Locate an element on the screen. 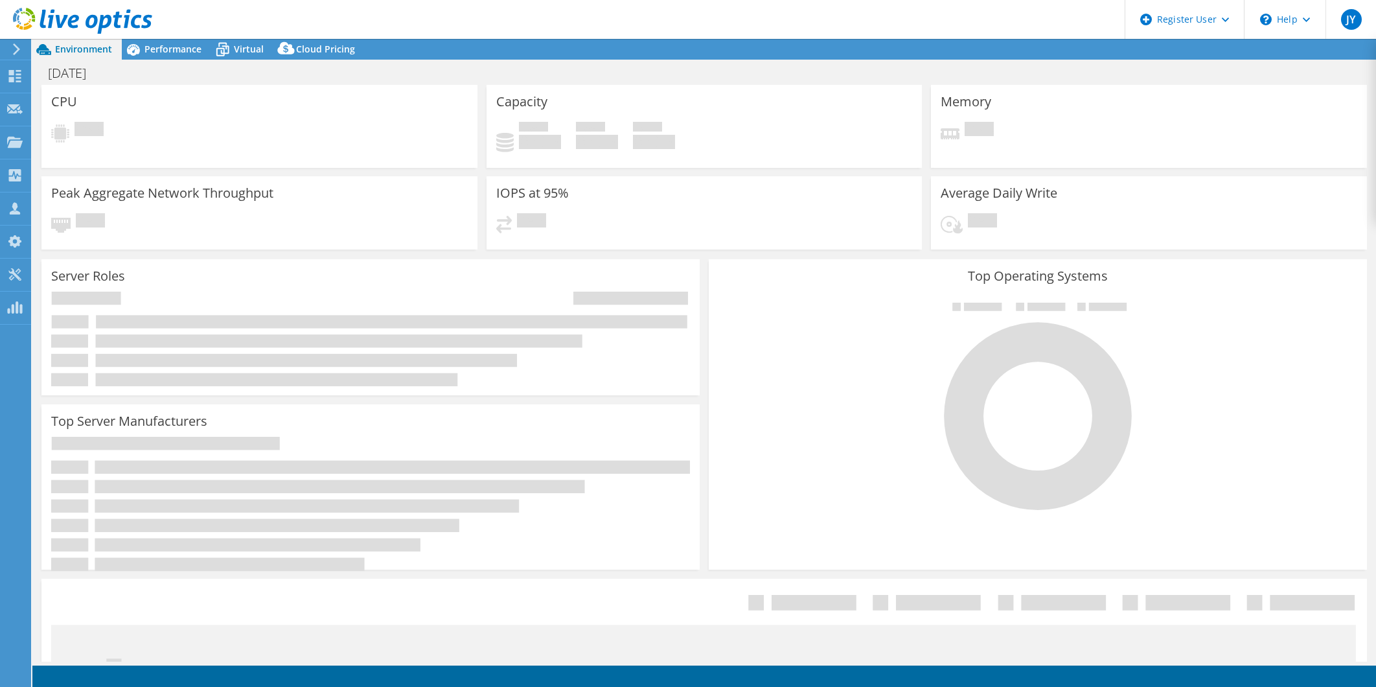 This screenshot has width=1376, height=687. h3: Top Server Manufacturers is located at coordinates (129, 421).